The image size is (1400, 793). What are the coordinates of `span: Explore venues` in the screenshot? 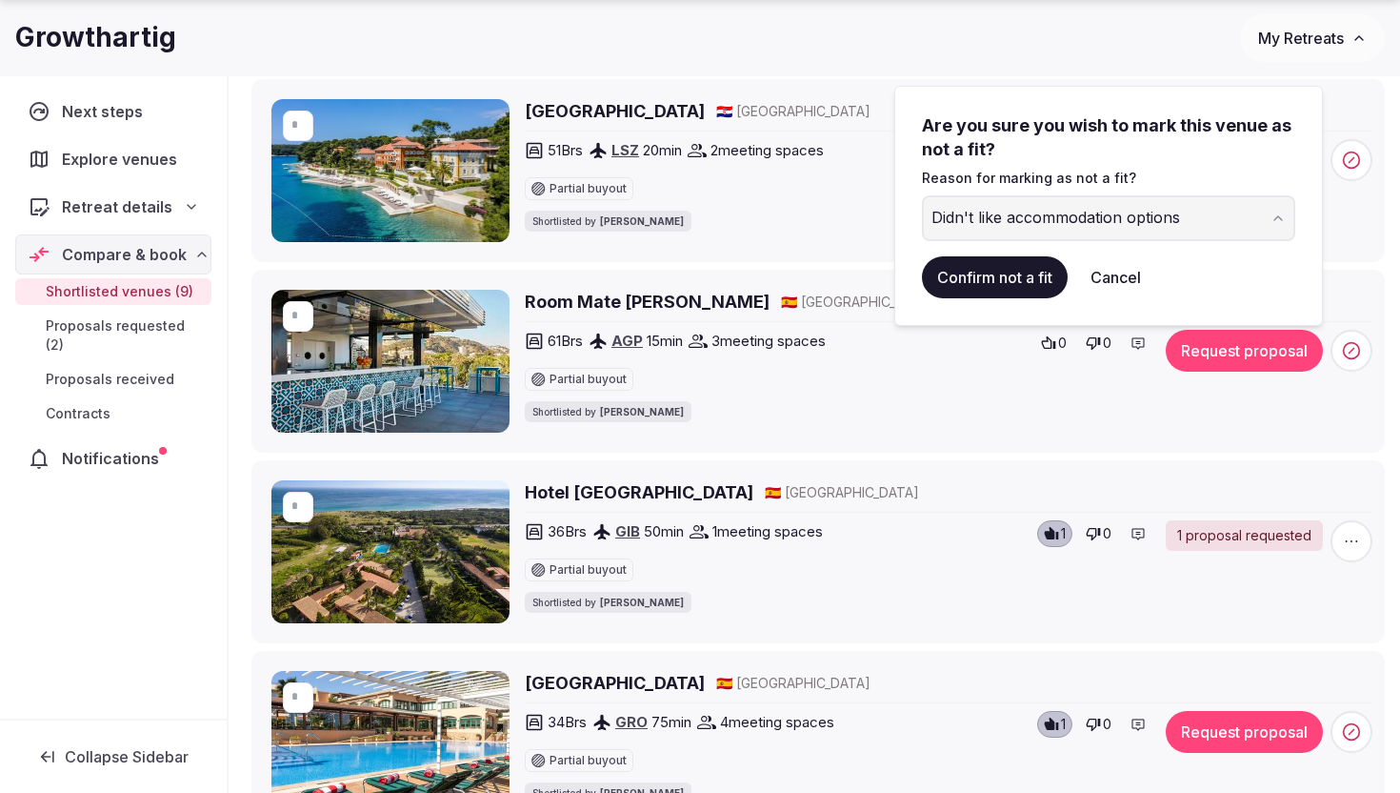 It's located at (123, 159).